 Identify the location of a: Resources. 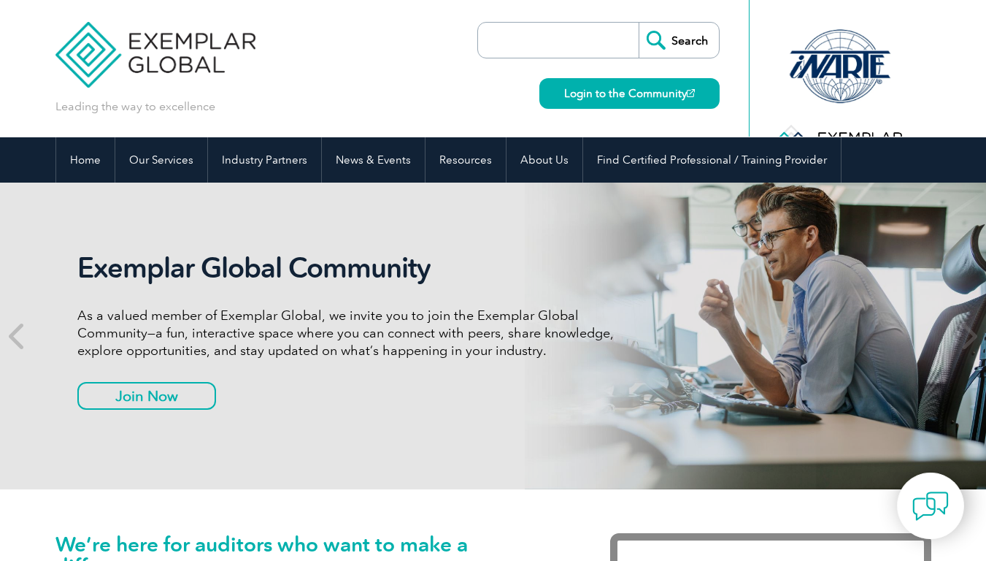
(466, 160).